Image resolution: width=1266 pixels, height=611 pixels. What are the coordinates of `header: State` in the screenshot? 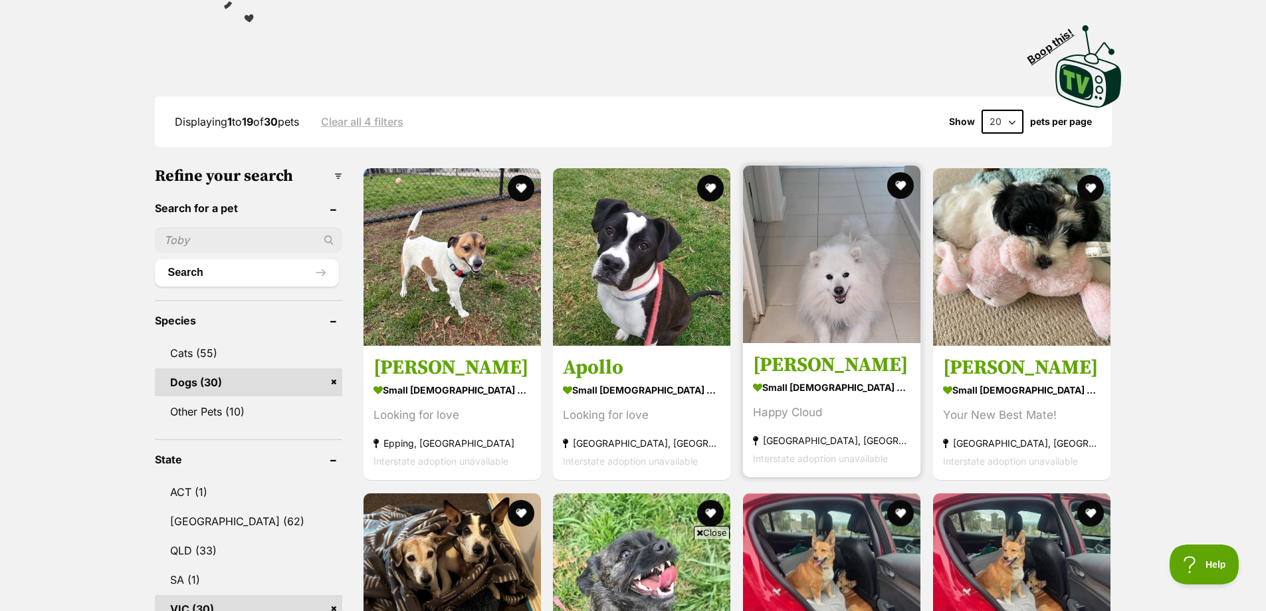 It's located at (249, 459).